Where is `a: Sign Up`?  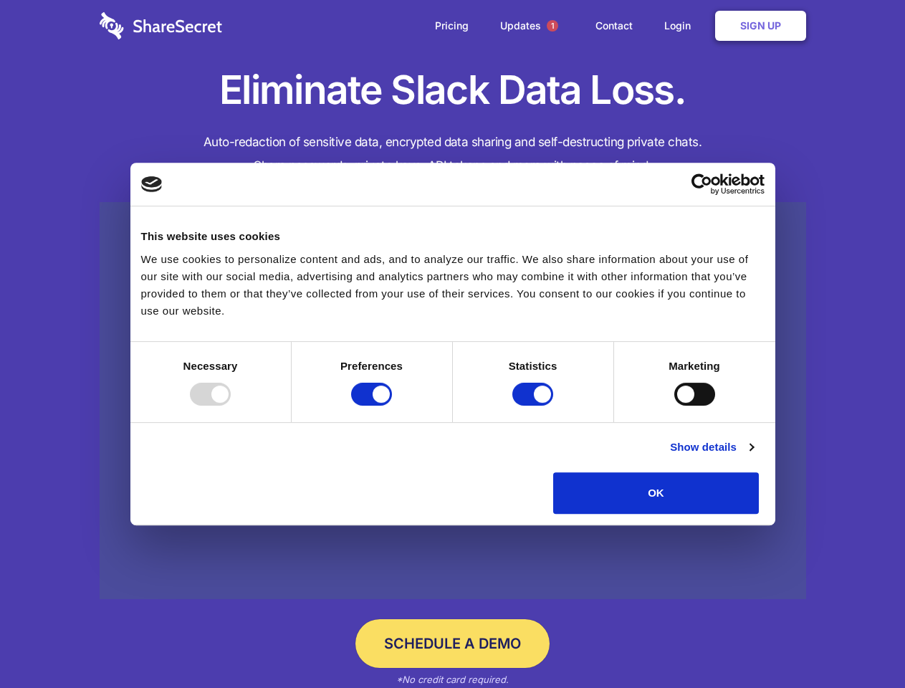 a: Sign Up is located at coordinates (760, 26).